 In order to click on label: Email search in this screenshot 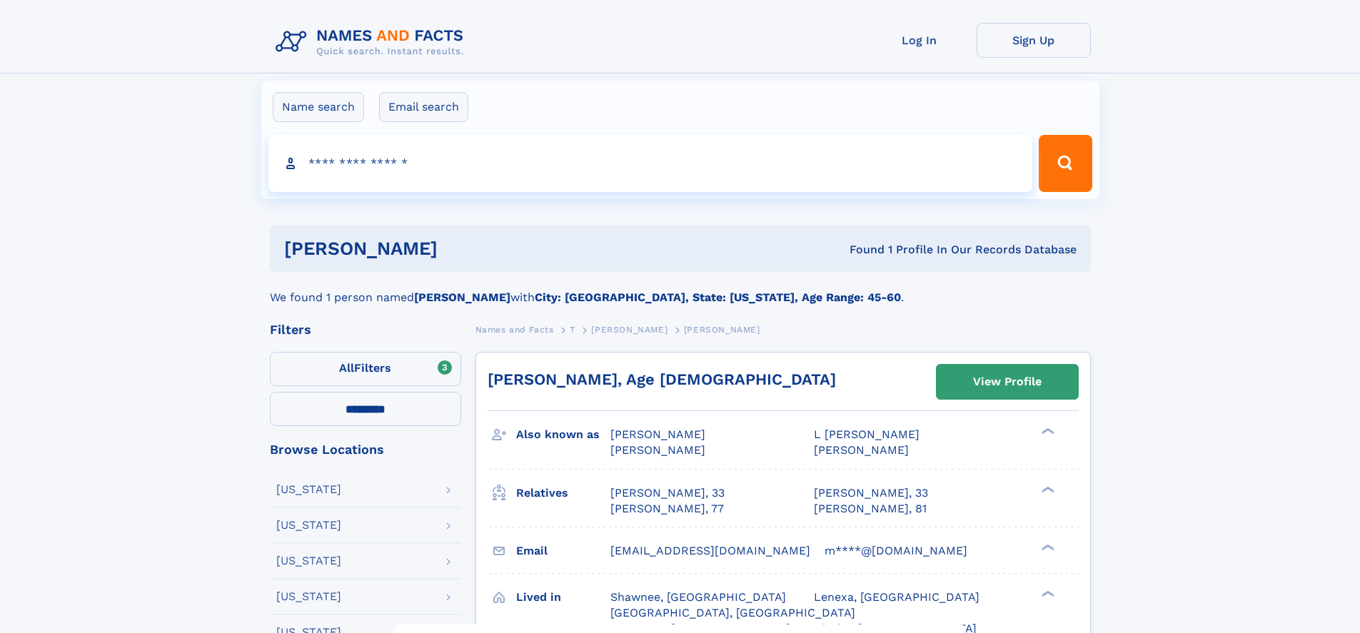, I will do `click(423, 107)`.